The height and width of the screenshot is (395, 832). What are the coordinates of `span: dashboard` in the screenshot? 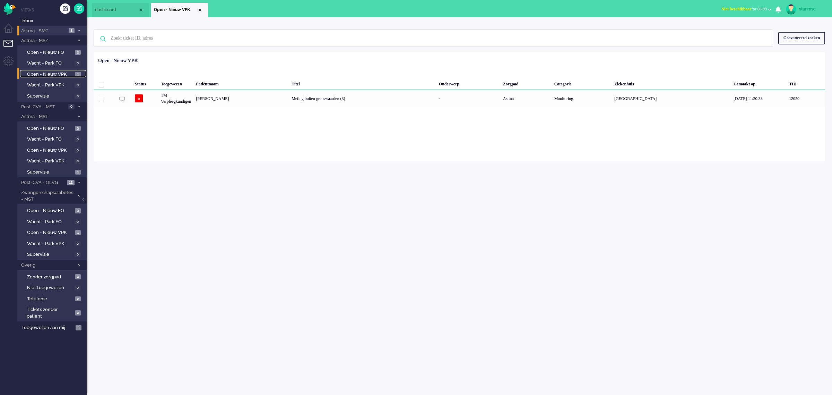 It's located at (117, 10).